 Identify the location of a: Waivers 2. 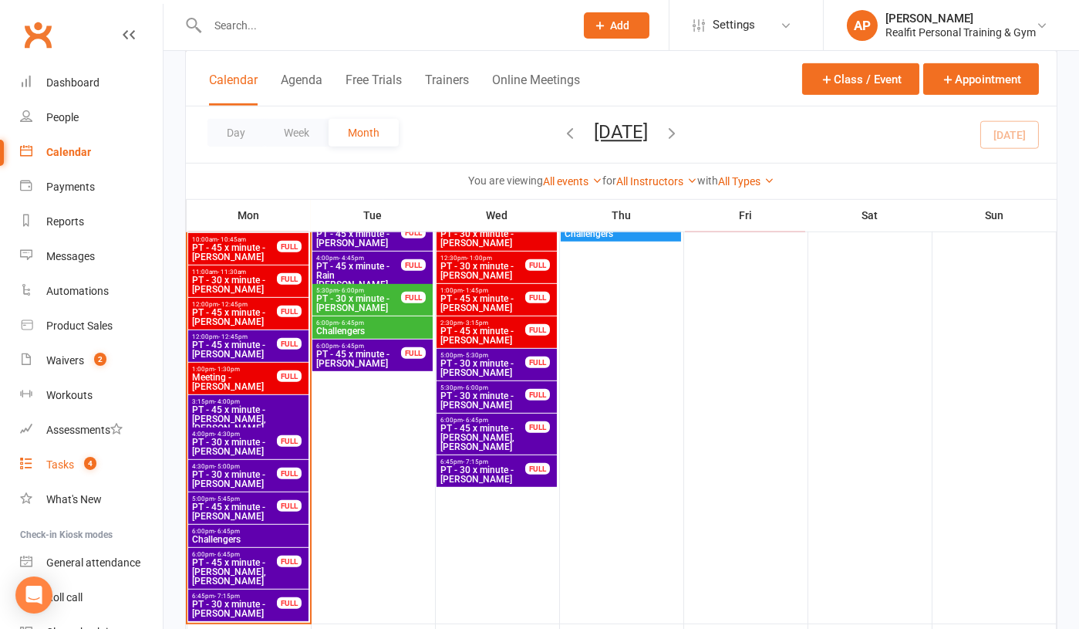
(91, 360).